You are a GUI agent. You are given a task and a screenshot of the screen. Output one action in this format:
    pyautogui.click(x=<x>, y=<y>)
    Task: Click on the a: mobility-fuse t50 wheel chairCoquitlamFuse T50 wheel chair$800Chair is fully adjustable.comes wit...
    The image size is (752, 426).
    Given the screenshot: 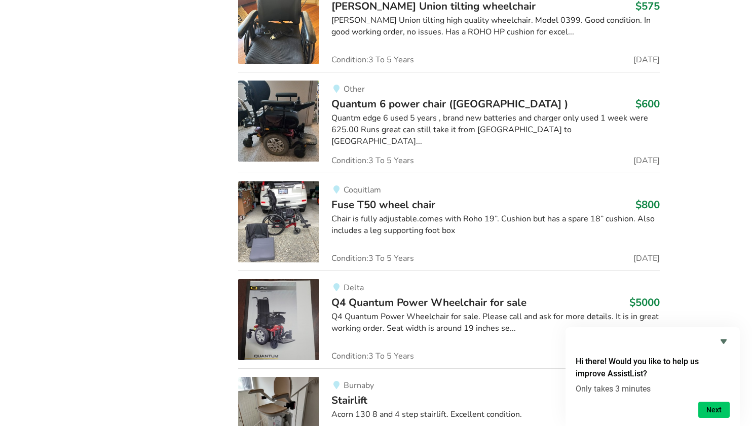 What is the action you would take?
    pyautogui.click(x=448, y=221)
    